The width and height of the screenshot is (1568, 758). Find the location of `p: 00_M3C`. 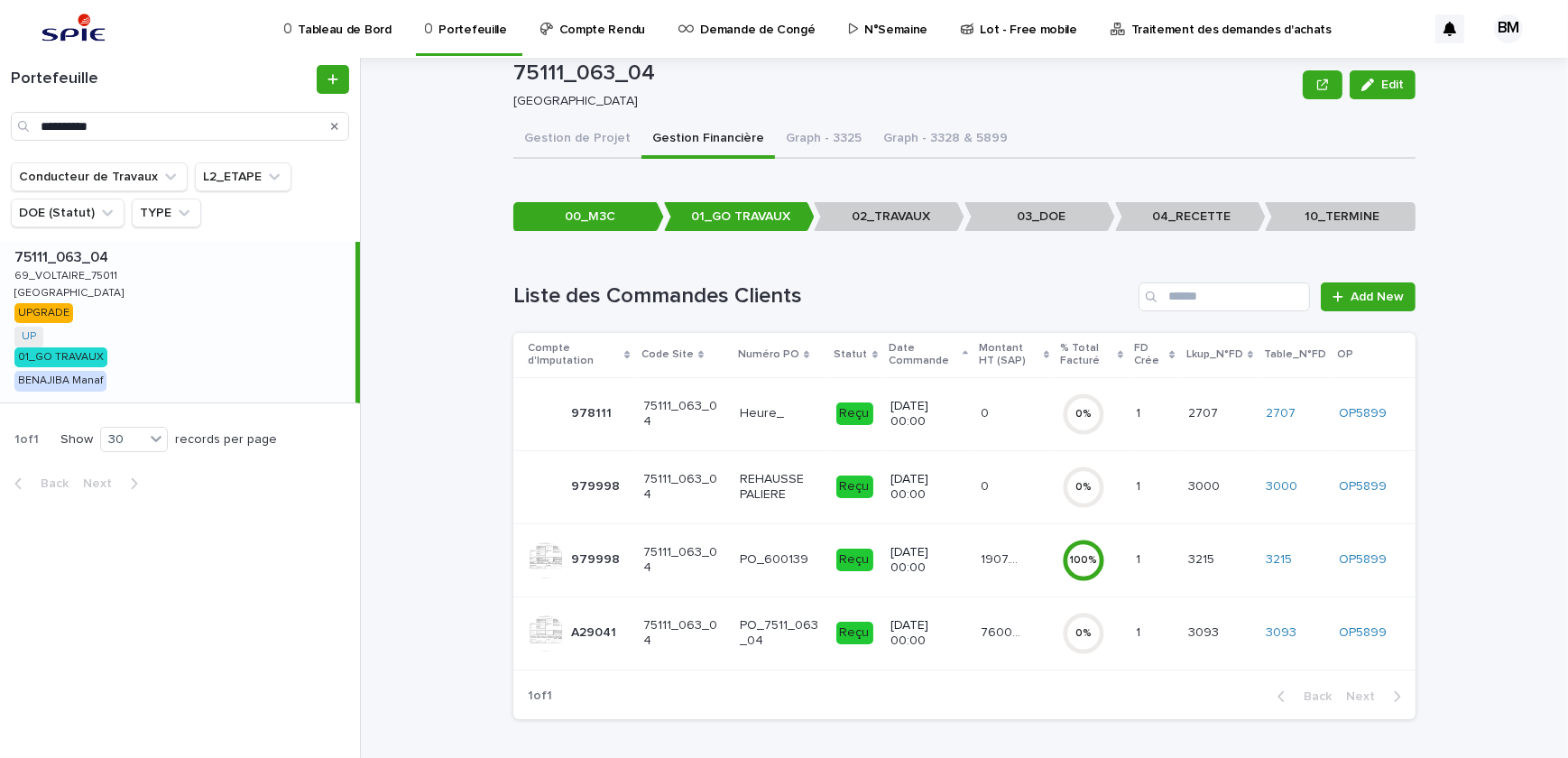

p: 00_M3C is located at coordinates (588, 217).